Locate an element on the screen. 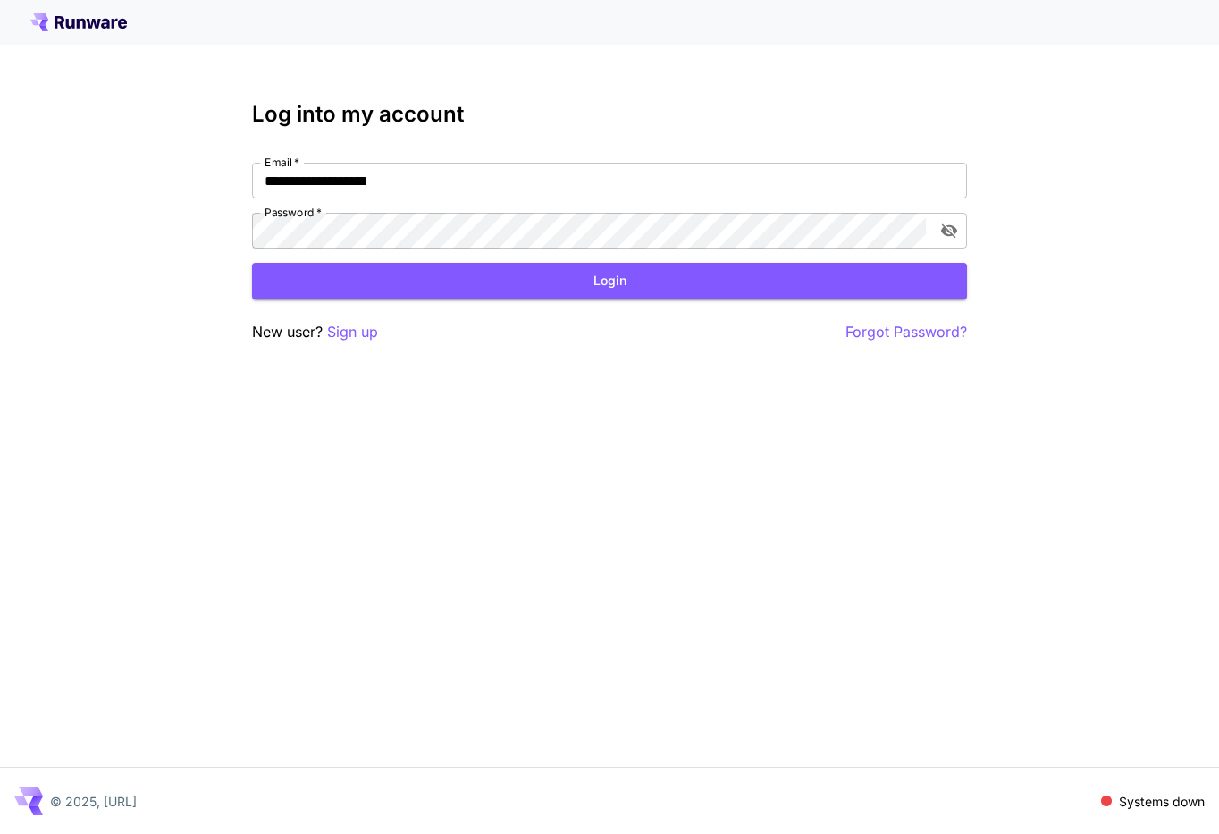 The image size is (1219, 834). h3: Log into my account is located at coordinates (609, 114).